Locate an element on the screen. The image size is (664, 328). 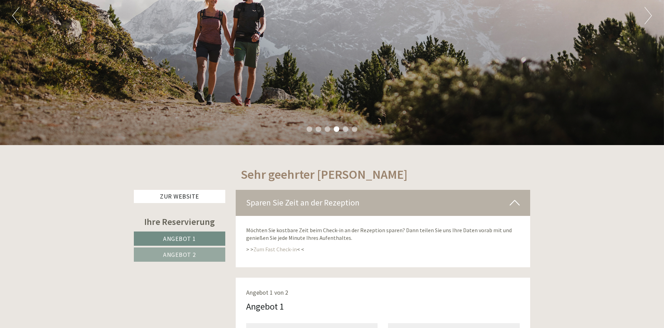
p: Möchten Sie kostbare Zeit beim Check-in an der Rezeption sparen? Dann teilen Sie uns Ihre Daten v... is located at coordinates (383, 235).